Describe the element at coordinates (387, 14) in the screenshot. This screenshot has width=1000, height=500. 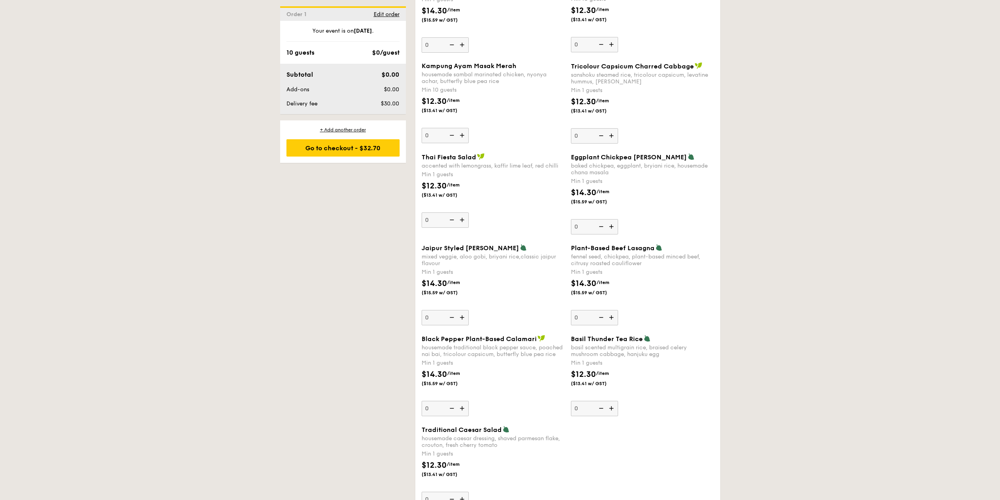
I see `span: Edit order` at that location.